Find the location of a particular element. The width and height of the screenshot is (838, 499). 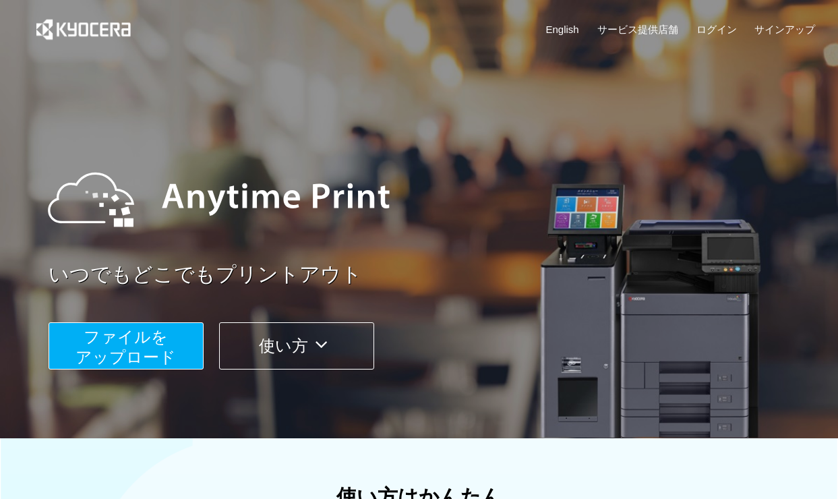

button: 使い方 is located at coordinates (297, 346).